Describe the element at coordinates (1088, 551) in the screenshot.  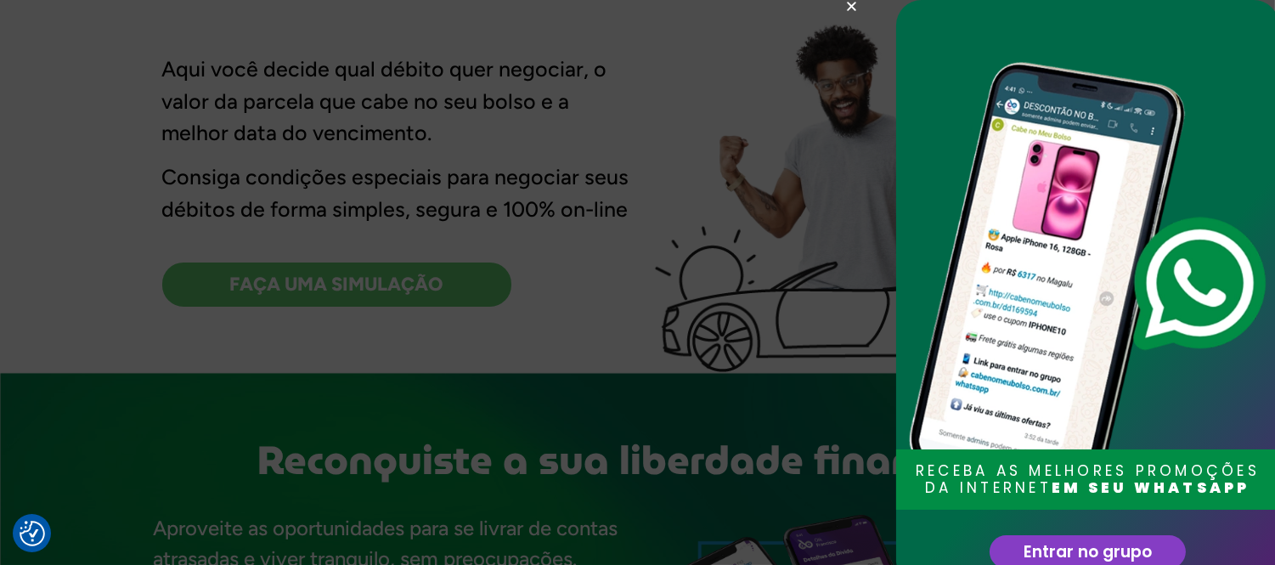
I see `span: Entrar no grupo` at that location.